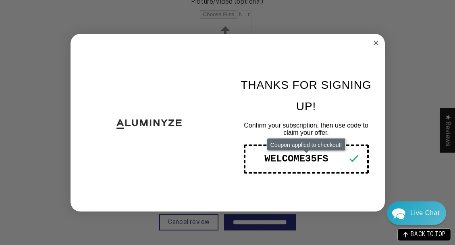 The image size is (455, 245). What do you see at coordinates (149, 123) in the screenshot?
I see `img: 9ecd265b-d499-4fda-aba9-c0e7e2342436.png` at bounding box center [149, 123].